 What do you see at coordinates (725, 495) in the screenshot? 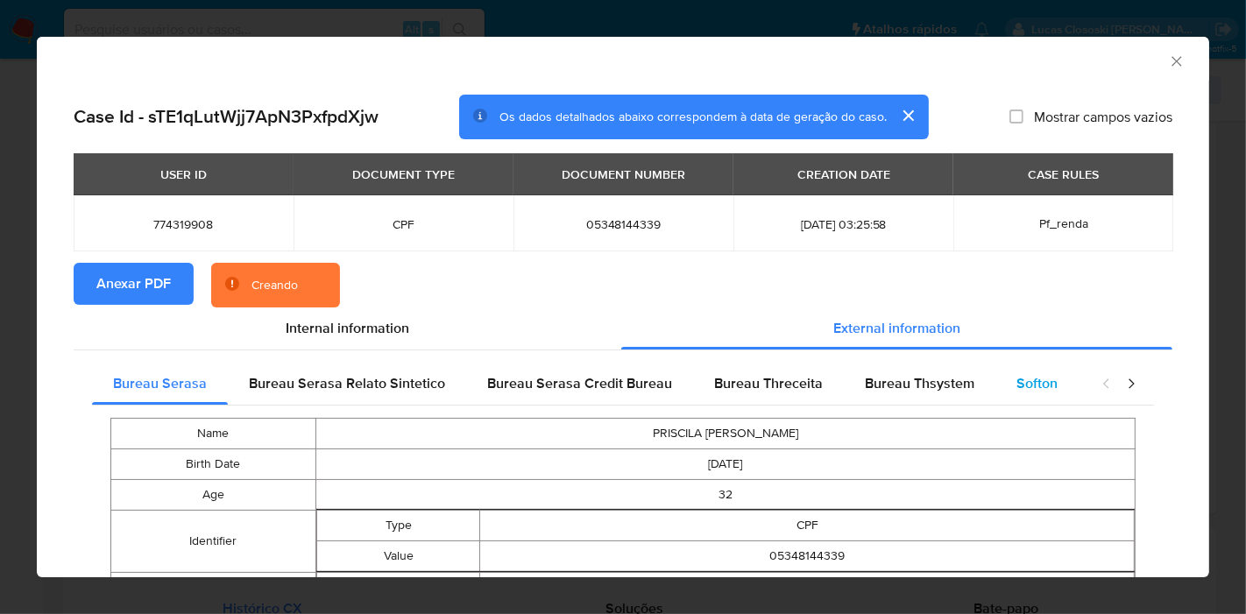
I see `td: 32` at bounding box center [725, 495].